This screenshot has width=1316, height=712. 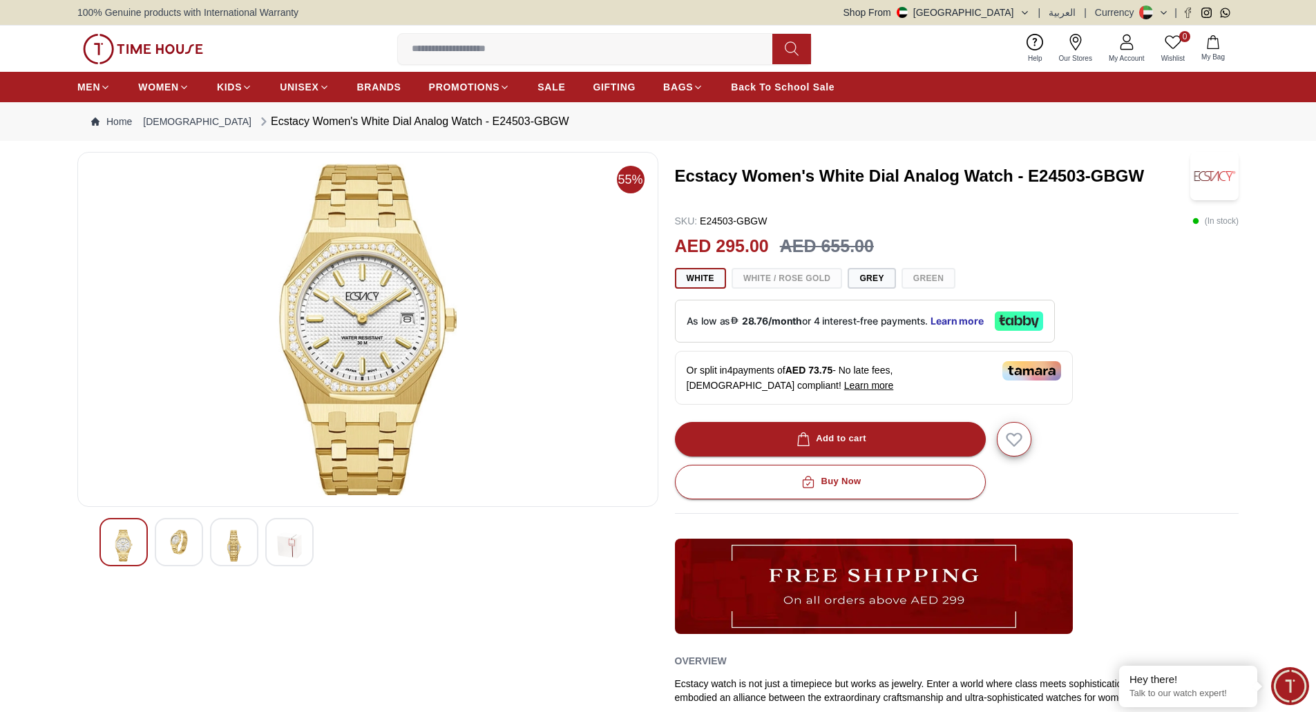 What do you see at coordinates (614, 87) in the screenshot?
I see `span: GIFTING` at bounding box center [614, 87].